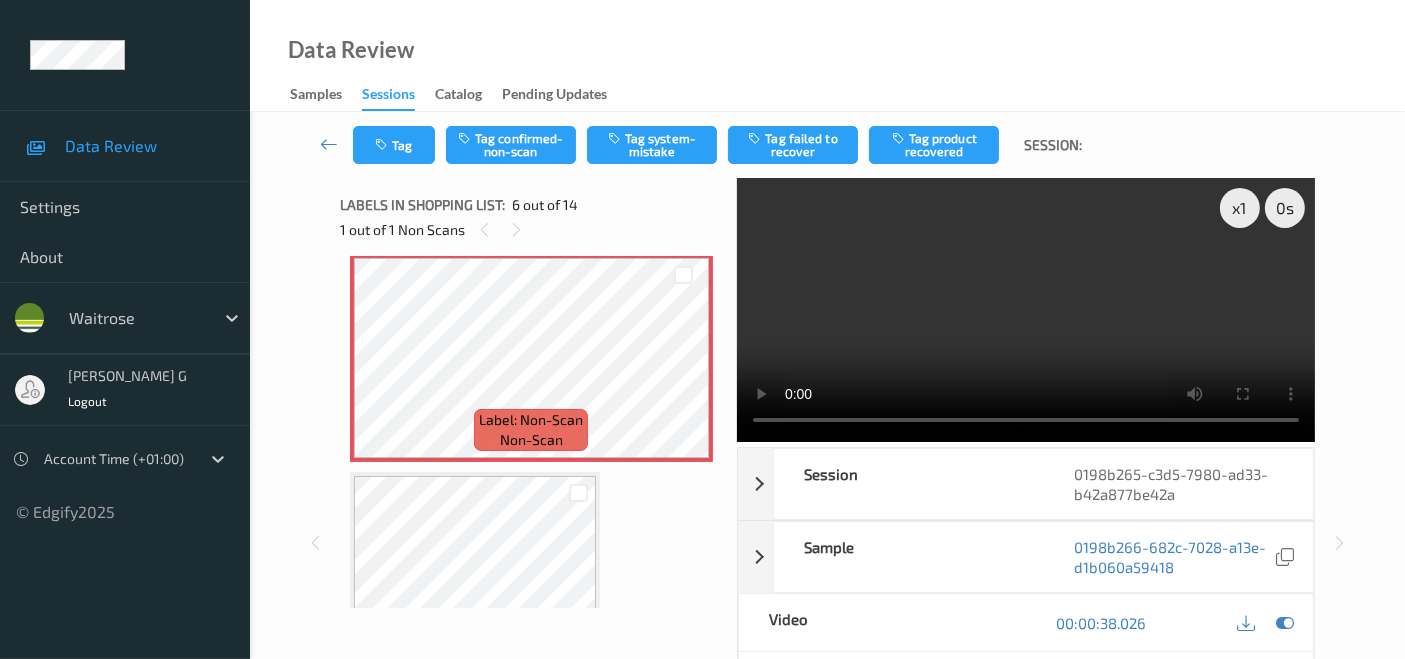  What do you see at coordinates (326, 95) in the screenshot?
I see `a: Samples` at bounding box center [326, 95].